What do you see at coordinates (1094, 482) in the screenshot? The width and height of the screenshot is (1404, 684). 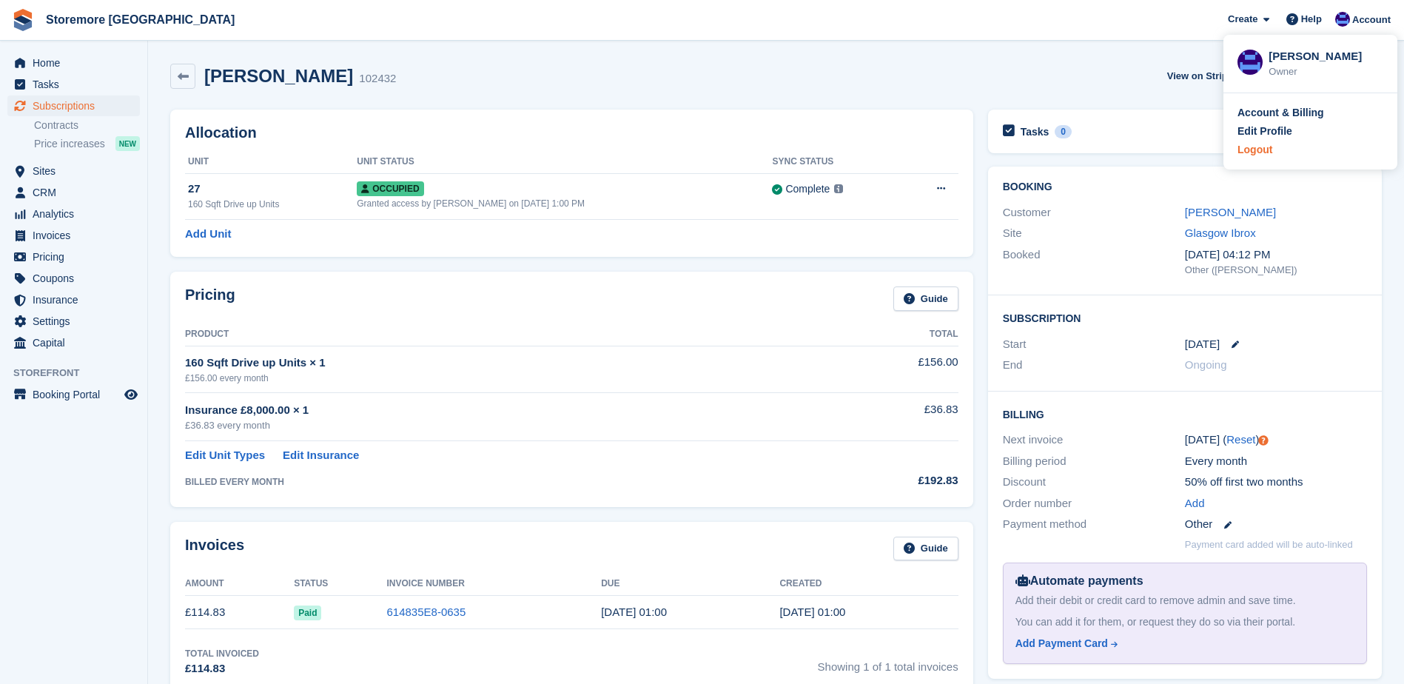 I see `div: Discount` at bounding box center [1094, 482].